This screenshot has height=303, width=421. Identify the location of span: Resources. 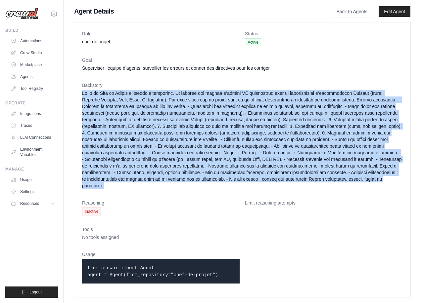
(29, 204).